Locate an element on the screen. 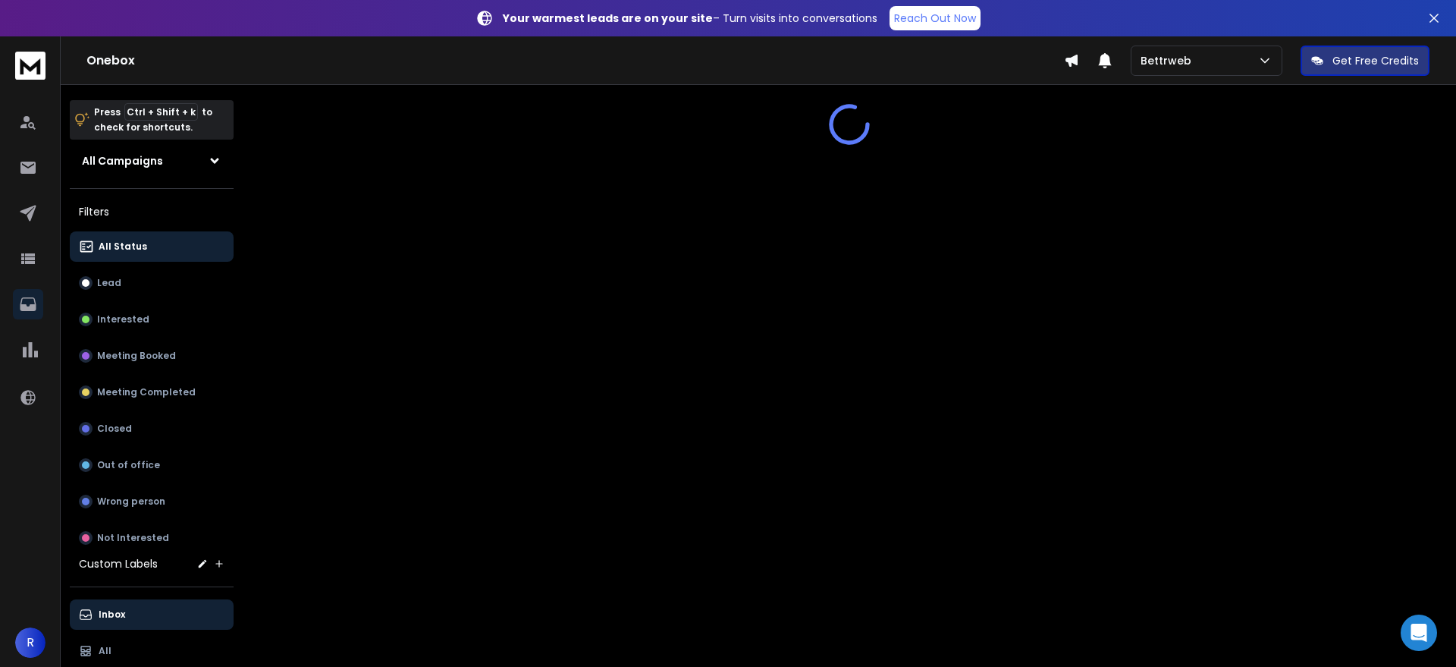 This screenshot has width=1456, height=667. span: Ctrl + Shift + k is located at coordinates (161, 111).